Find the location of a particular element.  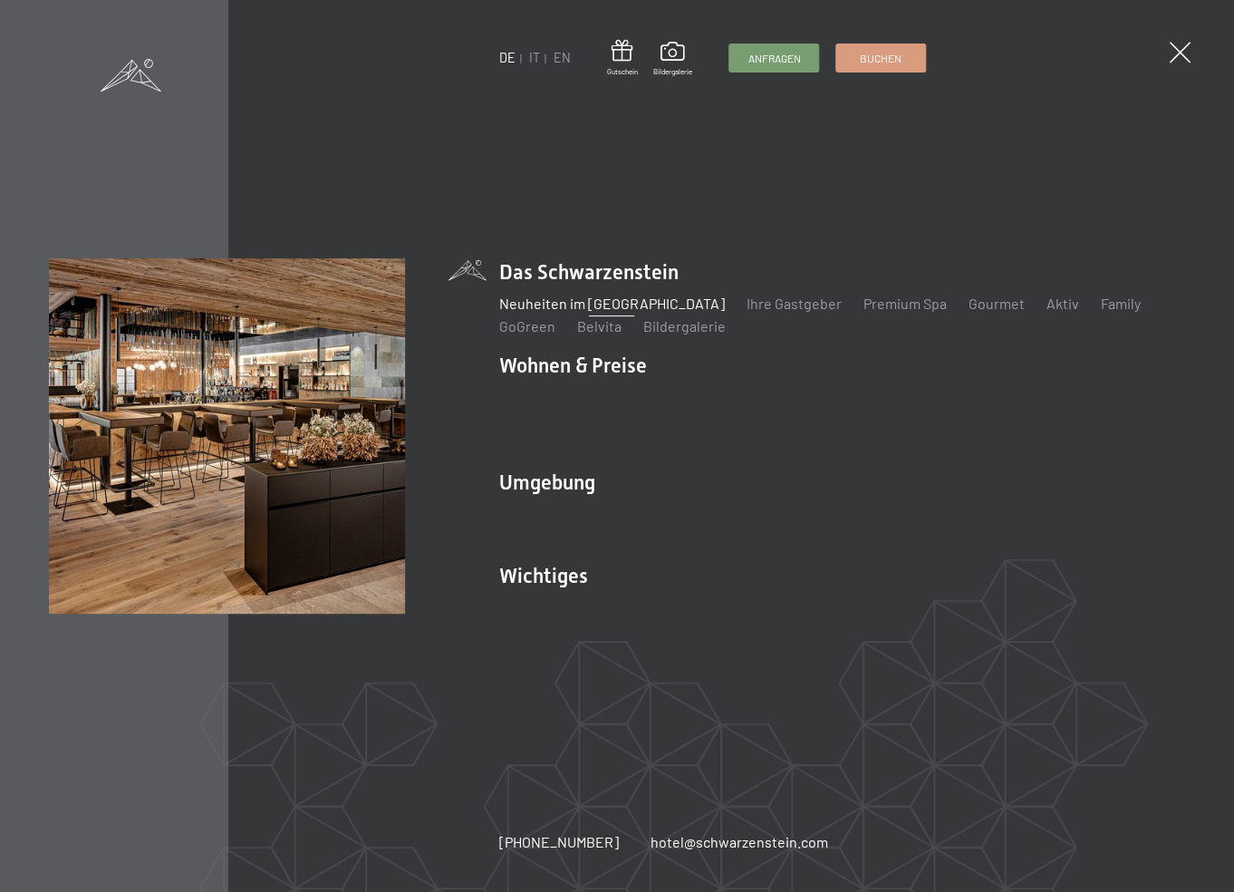

a: EN is located at coordinates (562, 57).